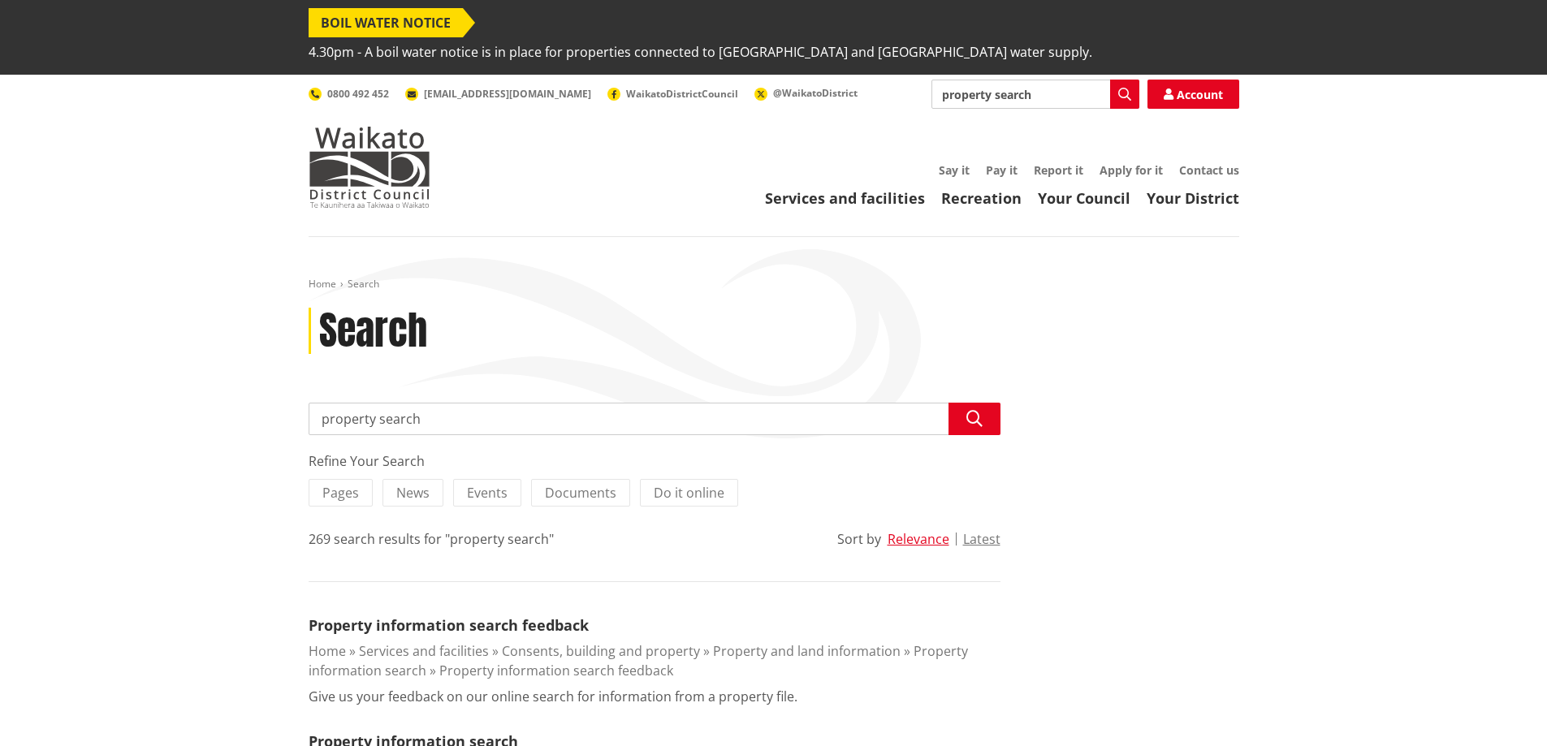 This screenshot has width=1547, height=746. I want to click on div: 269 search results for "property search", so click(431, 539).